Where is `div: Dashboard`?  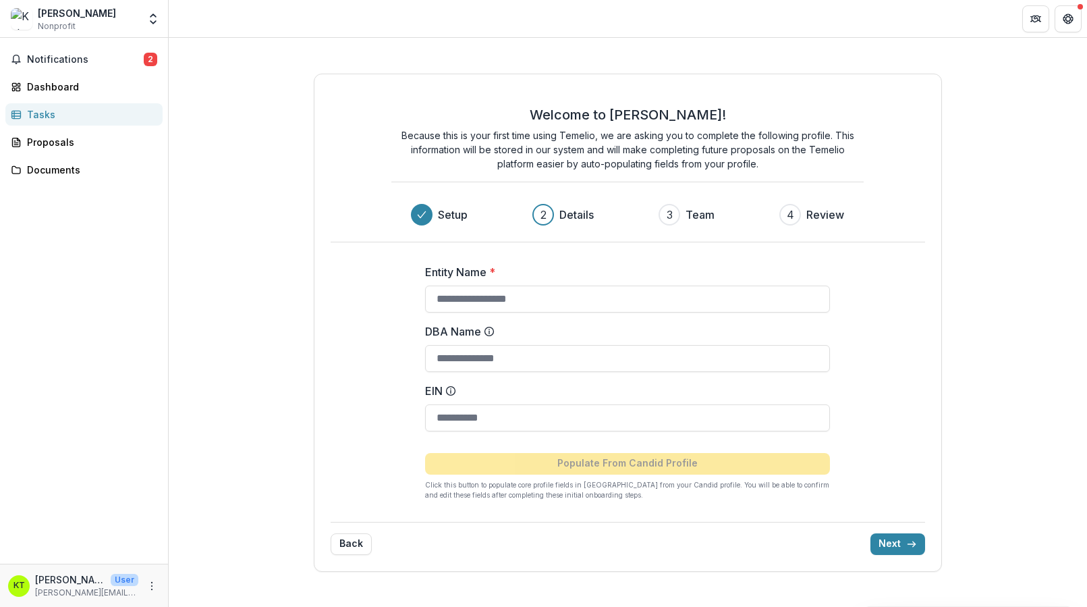 div: Dashboard is located at coordinates (89, 86).